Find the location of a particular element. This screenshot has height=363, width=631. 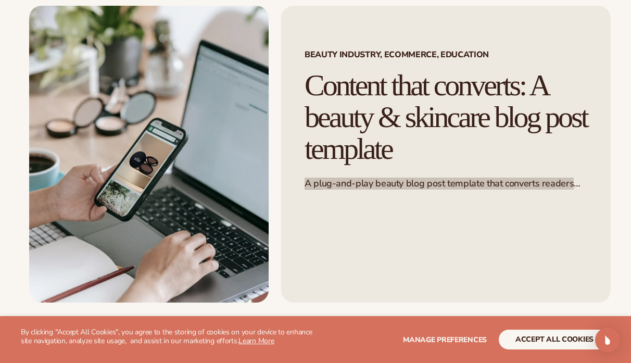

h1: Content that converts: A beauty & skincare blog post template is located at coordinates (446, 117).